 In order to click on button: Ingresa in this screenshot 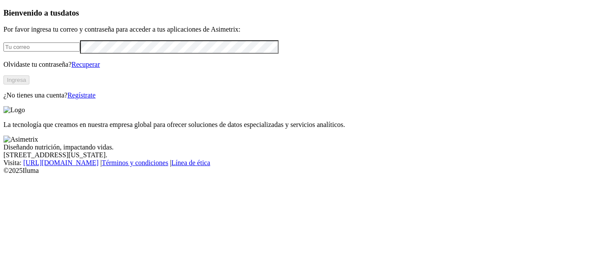, I will do `click(16, 80)`.